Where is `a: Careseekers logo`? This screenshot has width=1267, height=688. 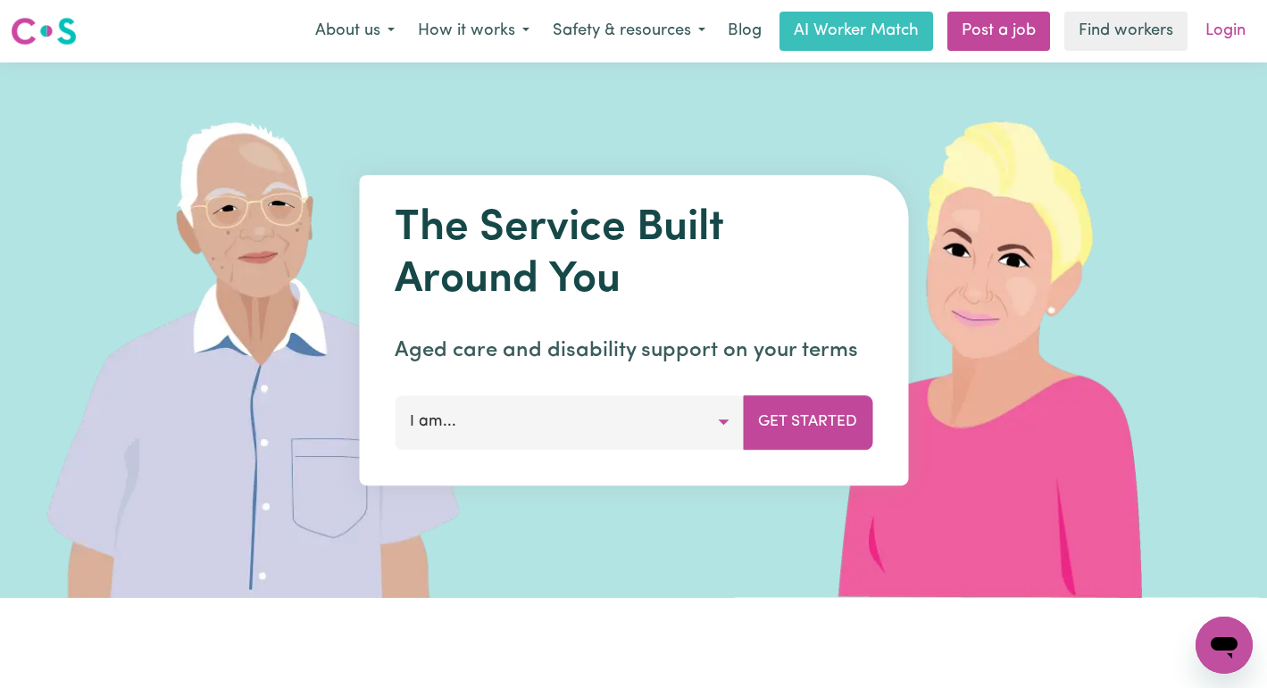 a: Careseekers logo is located at coordinates (44, 31).